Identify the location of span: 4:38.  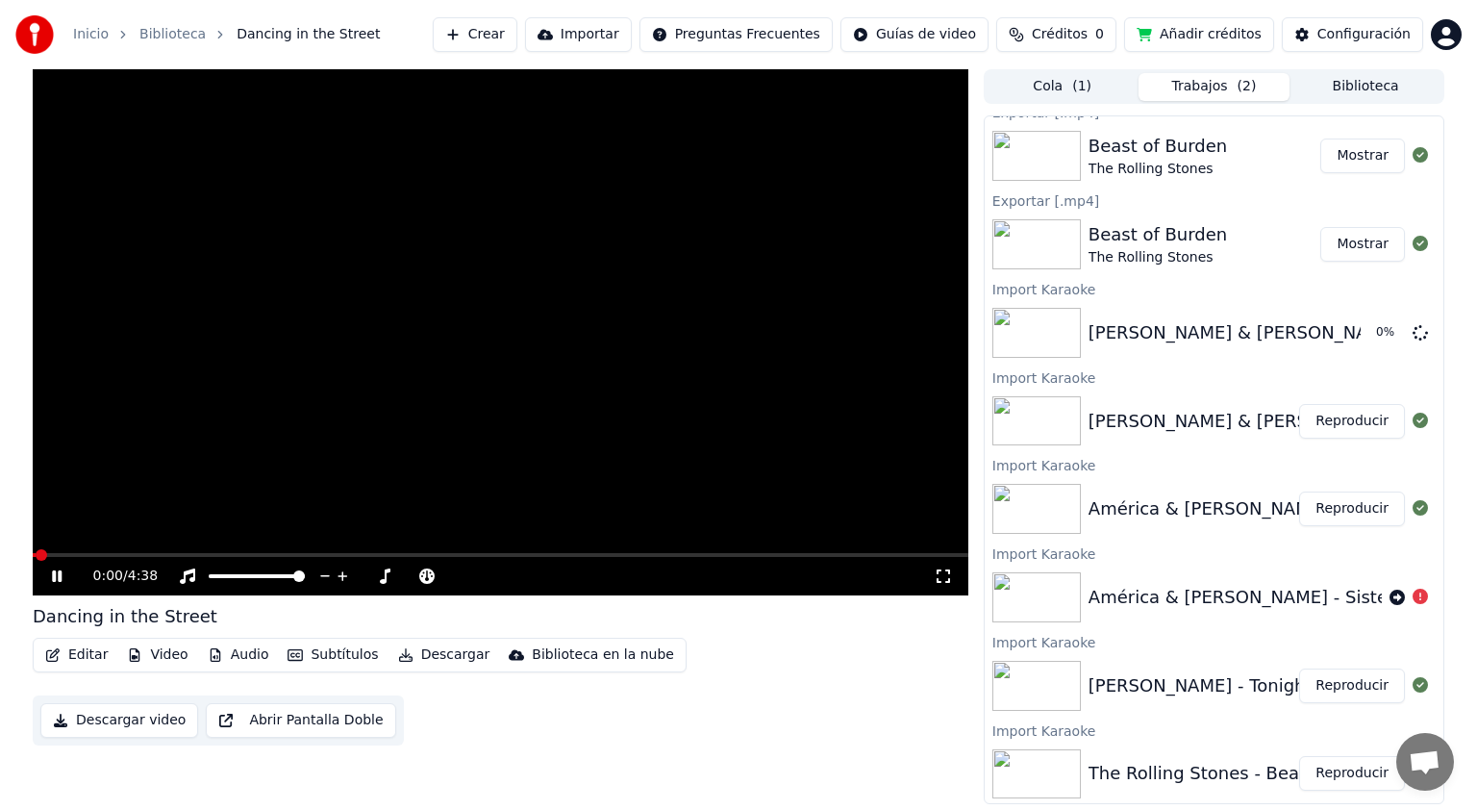
(142, 576).